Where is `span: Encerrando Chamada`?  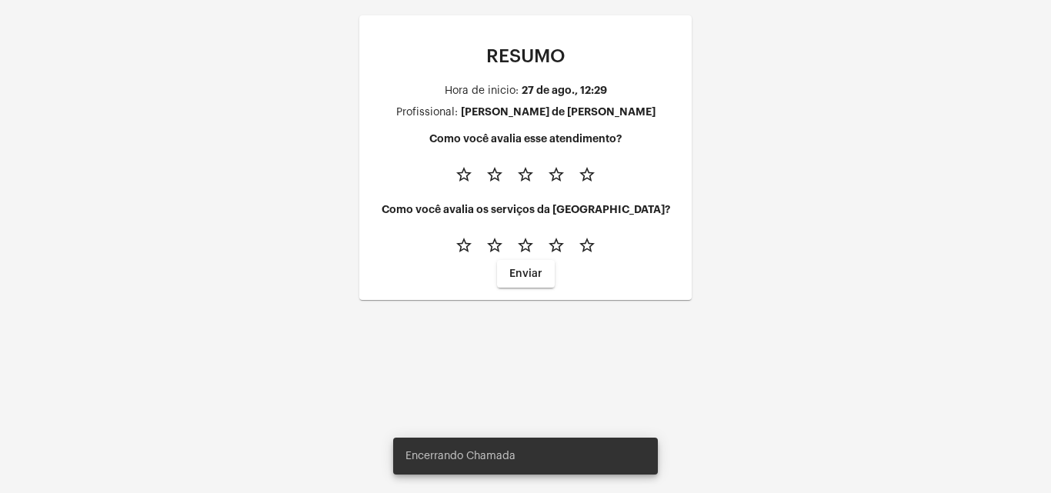 span: Encerrando Chamada is located at coordinates (460, 456).